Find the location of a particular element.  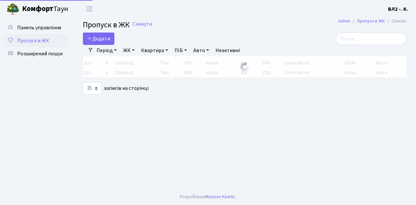

a: ПІБ is located at coordinates (181, 50).